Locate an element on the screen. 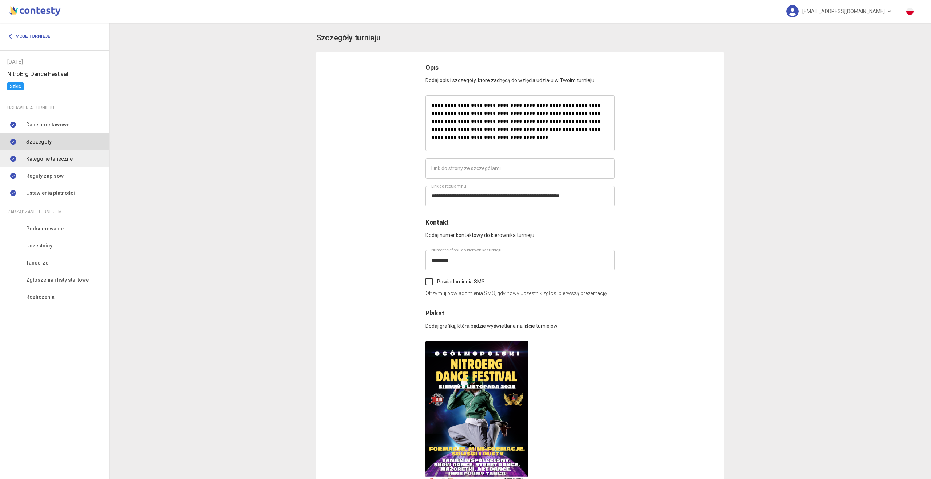  label: Powiadomienia SMS is located at coordinates (455, 282).